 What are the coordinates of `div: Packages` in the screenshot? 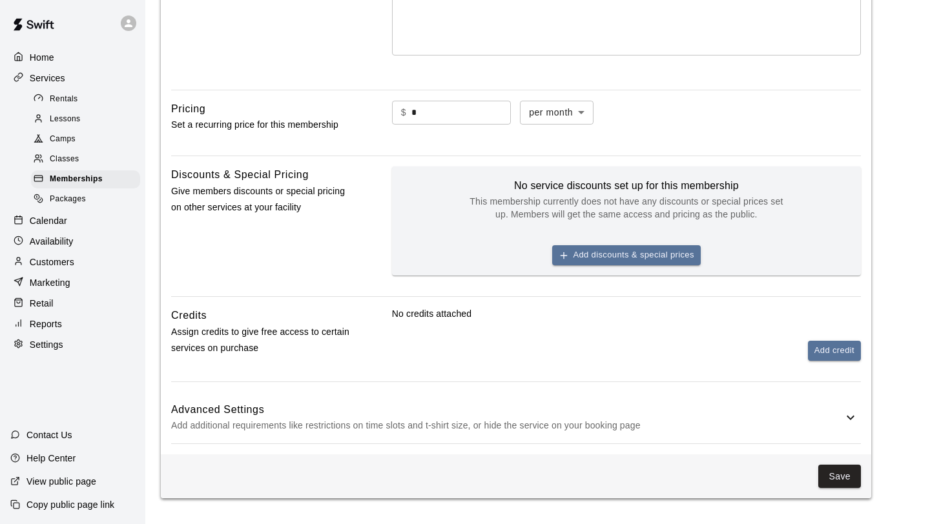 It's located at (85, 200).